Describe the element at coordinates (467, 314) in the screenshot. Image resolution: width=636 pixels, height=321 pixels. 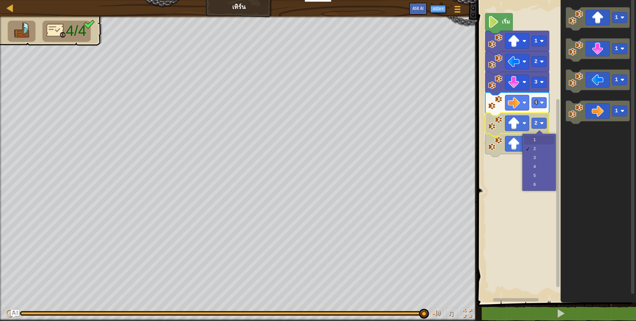
I see `button: สลับเป็นเต็มจอ` at that location.